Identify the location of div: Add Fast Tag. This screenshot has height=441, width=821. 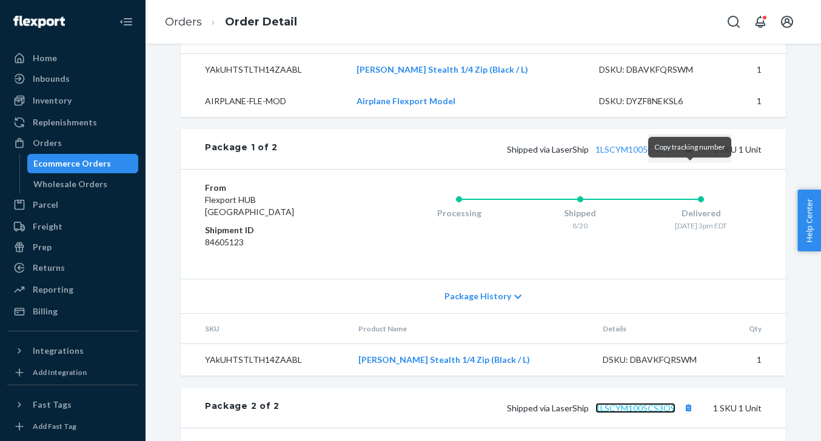
(55, 426).